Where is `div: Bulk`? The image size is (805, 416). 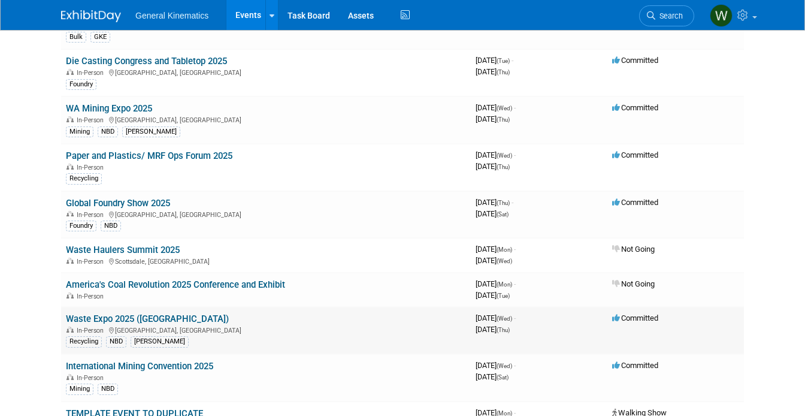
div: Bulk is located at coordinates (76, 37).